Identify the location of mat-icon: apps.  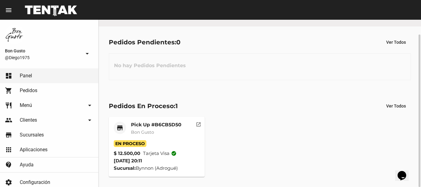
(9, 150).